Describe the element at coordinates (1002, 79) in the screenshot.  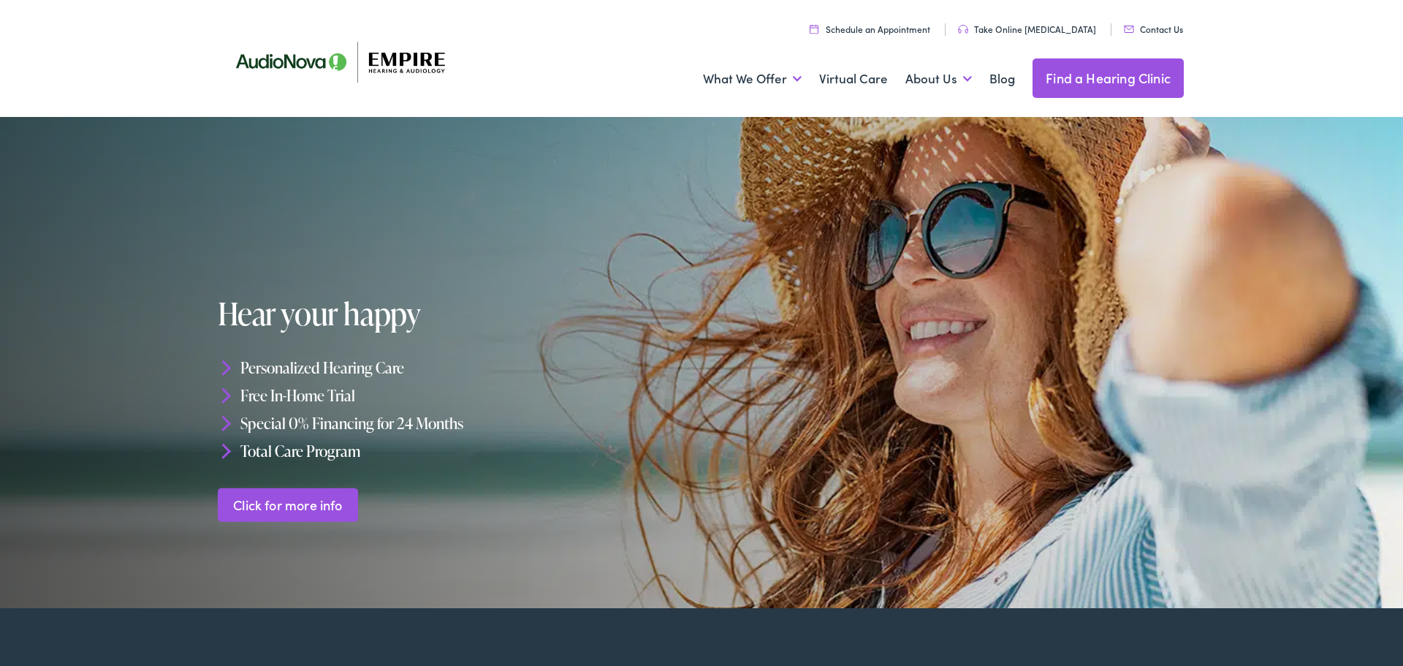
I see `a: Blog` at that location.